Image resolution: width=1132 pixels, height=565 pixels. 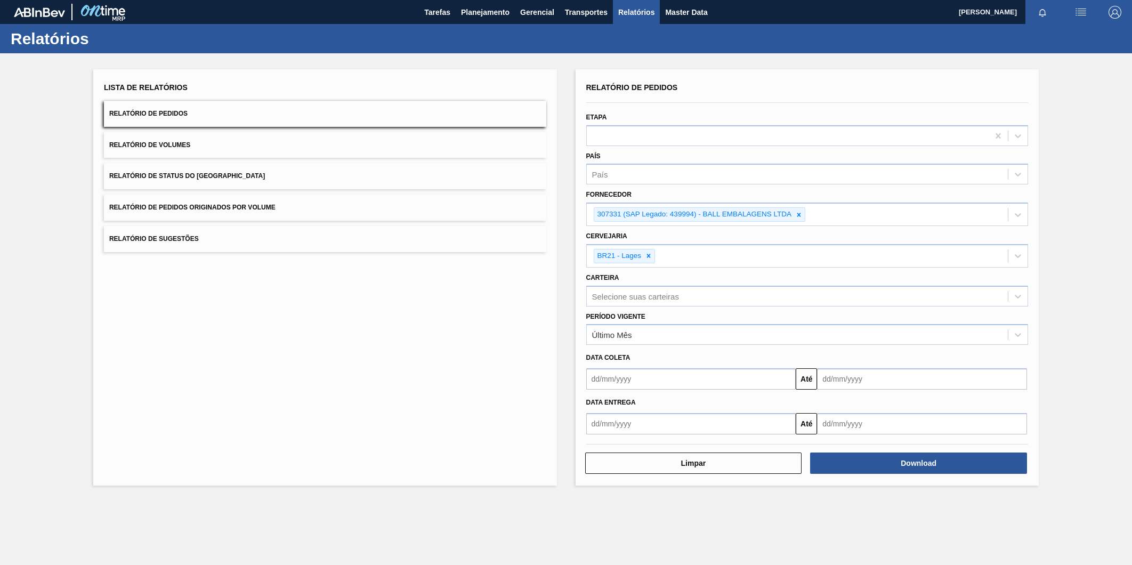 What do you see at coordinates (1115, 12) in the screenshot?
I see `img: Logout` at bounding box center [1115, 12].